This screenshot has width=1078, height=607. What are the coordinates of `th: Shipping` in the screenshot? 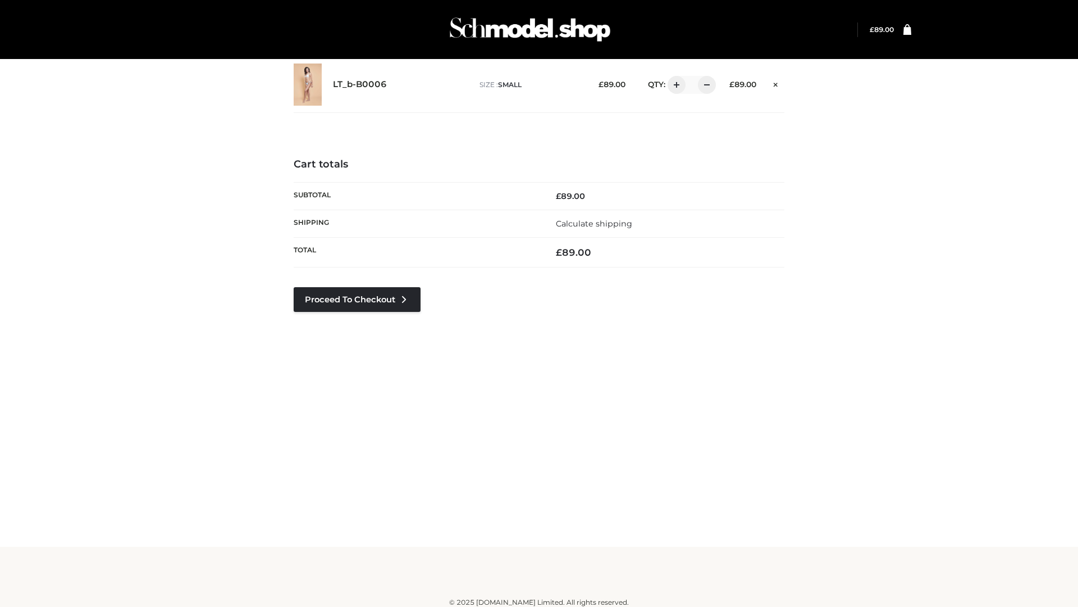 It's located at (416, 223).